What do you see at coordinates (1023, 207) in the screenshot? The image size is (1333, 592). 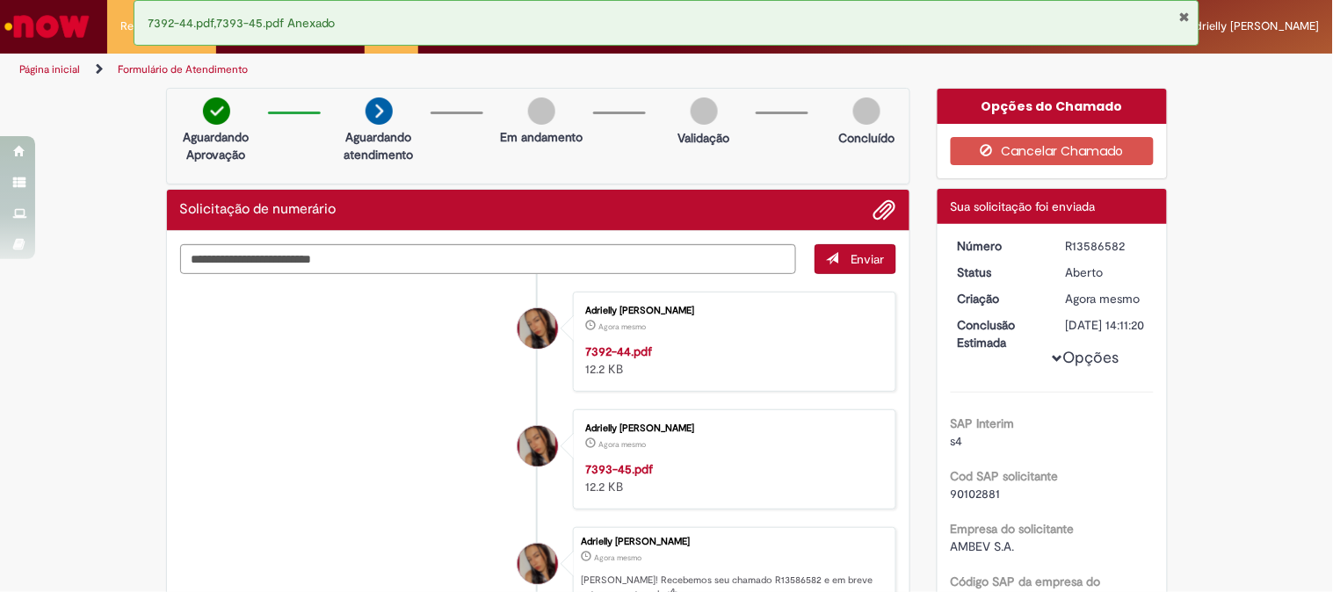 I see `span: Sua solicitação foi enviada` at bounding box center [1023, 207].